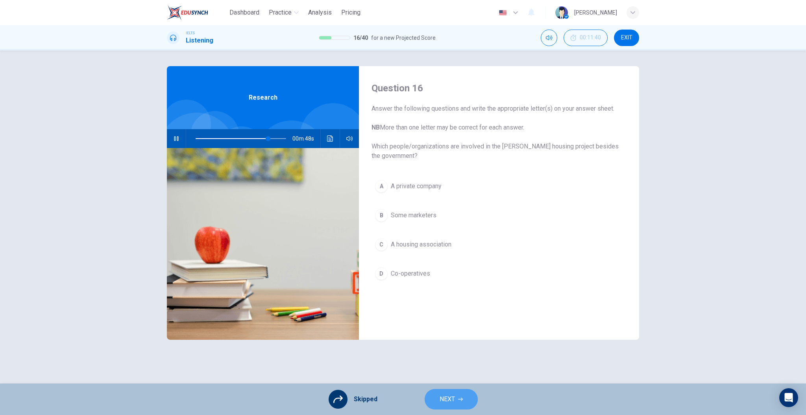 Image resolution: width=806 pixels, height=415 pixels. What do you see at coordinates (351, 13) in the screenshot?
I see `button: Pricing` at bounding box center [351, 13].